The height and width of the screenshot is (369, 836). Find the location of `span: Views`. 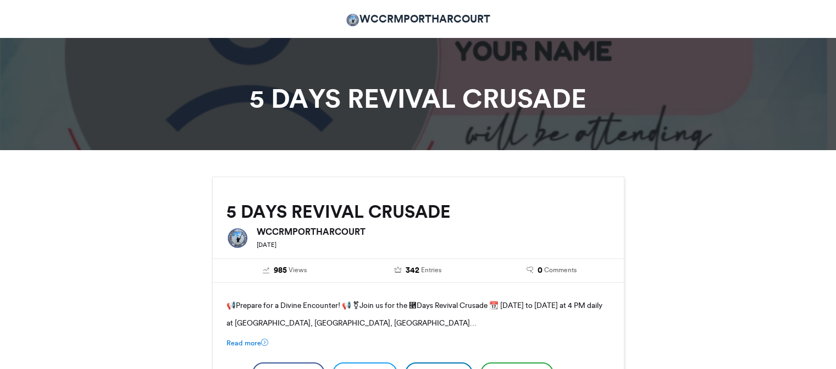

span: Views is located at coordinates (297, 270).